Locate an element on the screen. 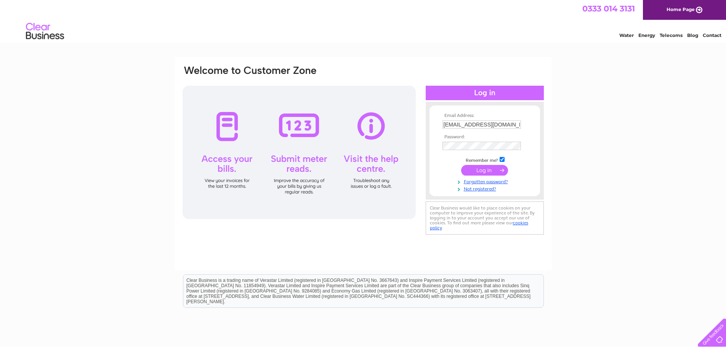 This screenshot has height=347, width=726. img: logo.png is located at coordinates (45, 31).